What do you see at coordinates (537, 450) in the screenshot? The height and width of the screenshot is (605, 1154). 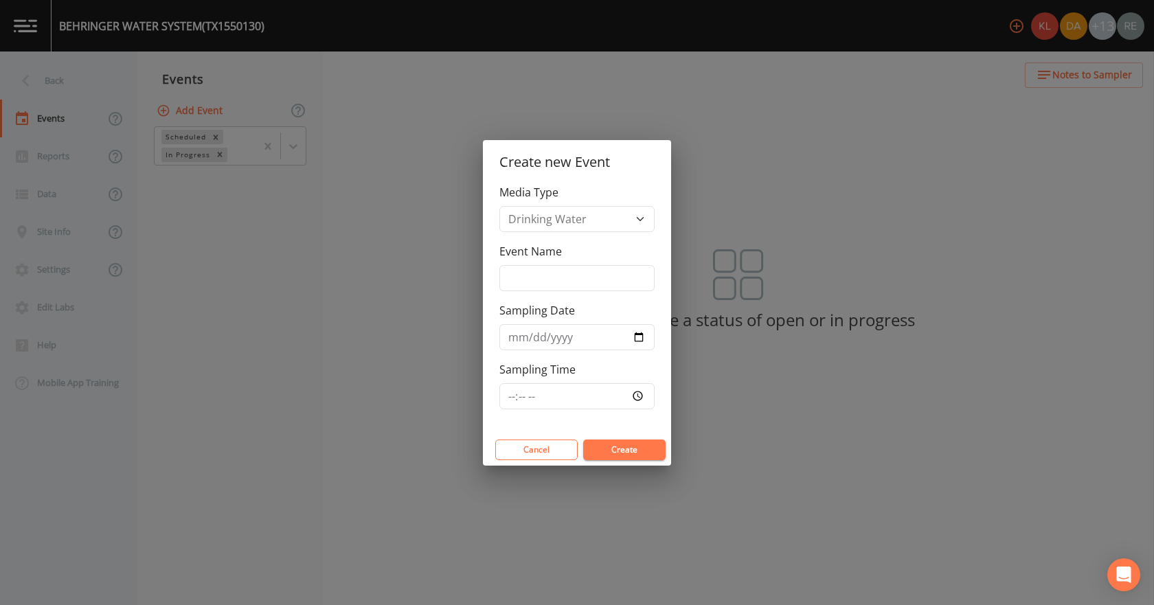 I see `button: Cancel` at bounding box center [537, 450].